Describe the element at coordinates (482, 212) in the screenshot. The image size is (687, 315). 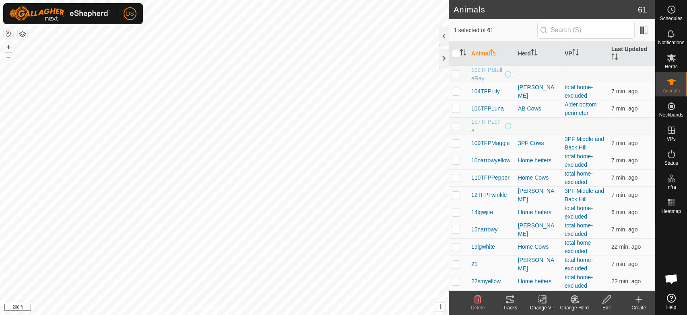
I see `span: 14lgwjite` at that location.